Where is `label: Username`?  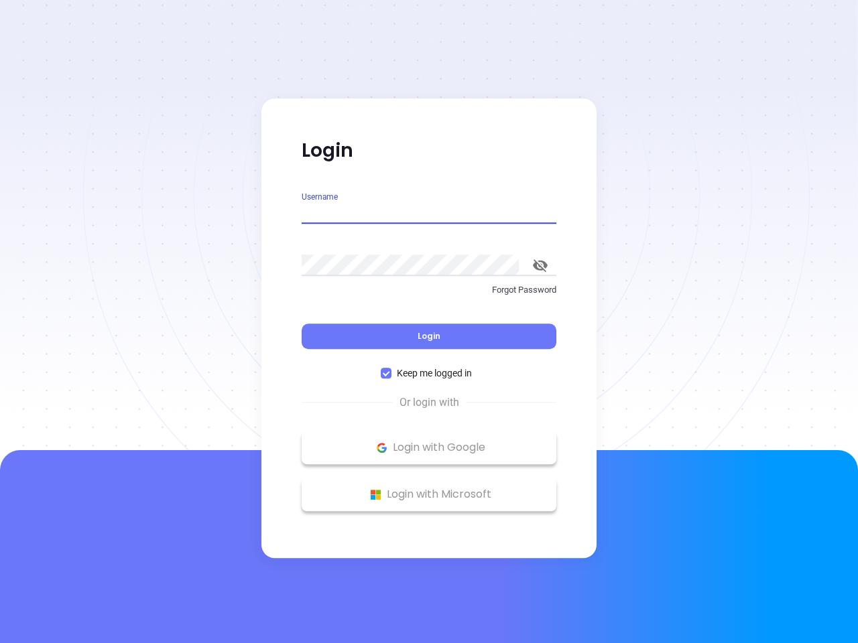
label: Username is located at coordinates (320, 197).